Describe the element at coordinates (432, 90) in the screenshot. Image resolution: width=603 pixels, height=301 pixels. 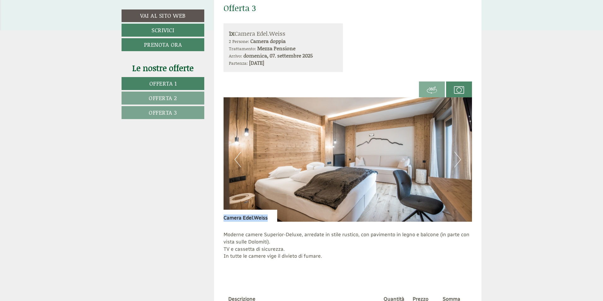
I see `img: 360-grad.svg` at that location.